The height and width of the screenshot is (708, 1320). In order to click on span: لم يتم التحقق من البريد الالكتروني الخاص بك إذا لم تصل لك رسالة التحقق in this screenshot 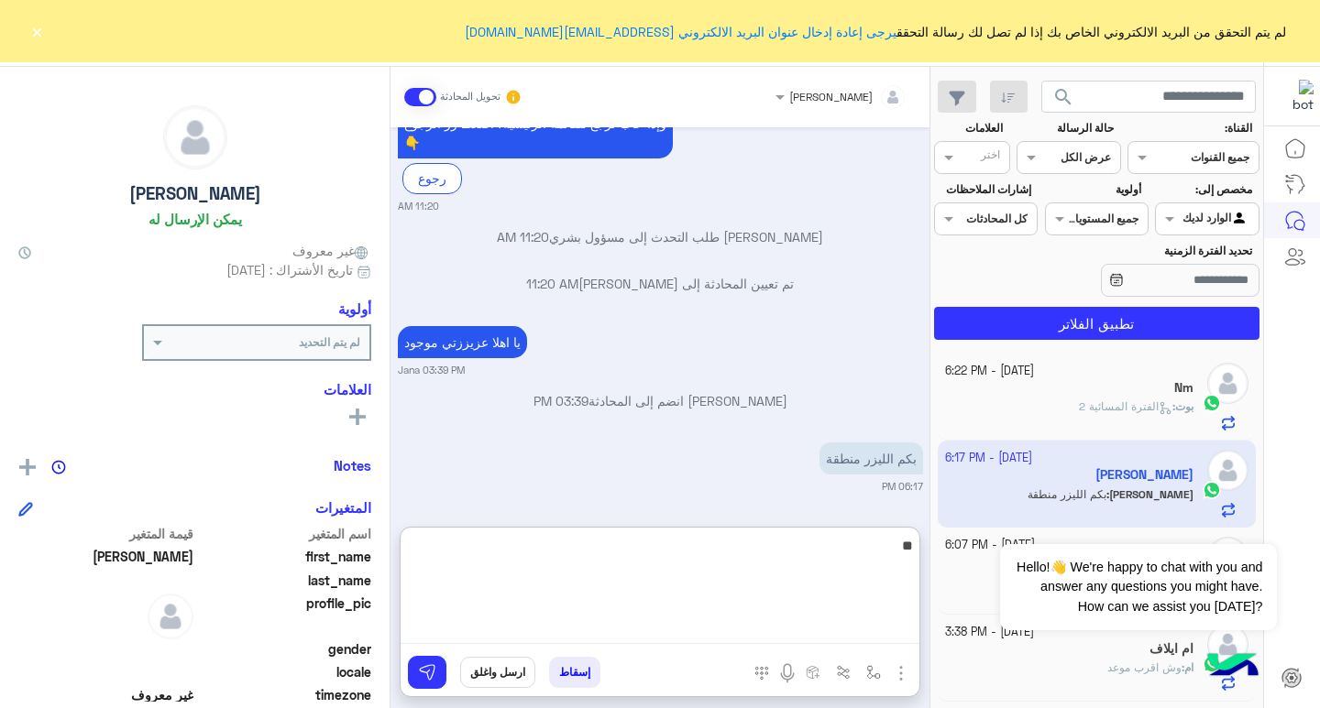, I will do `click(875, 31)`.